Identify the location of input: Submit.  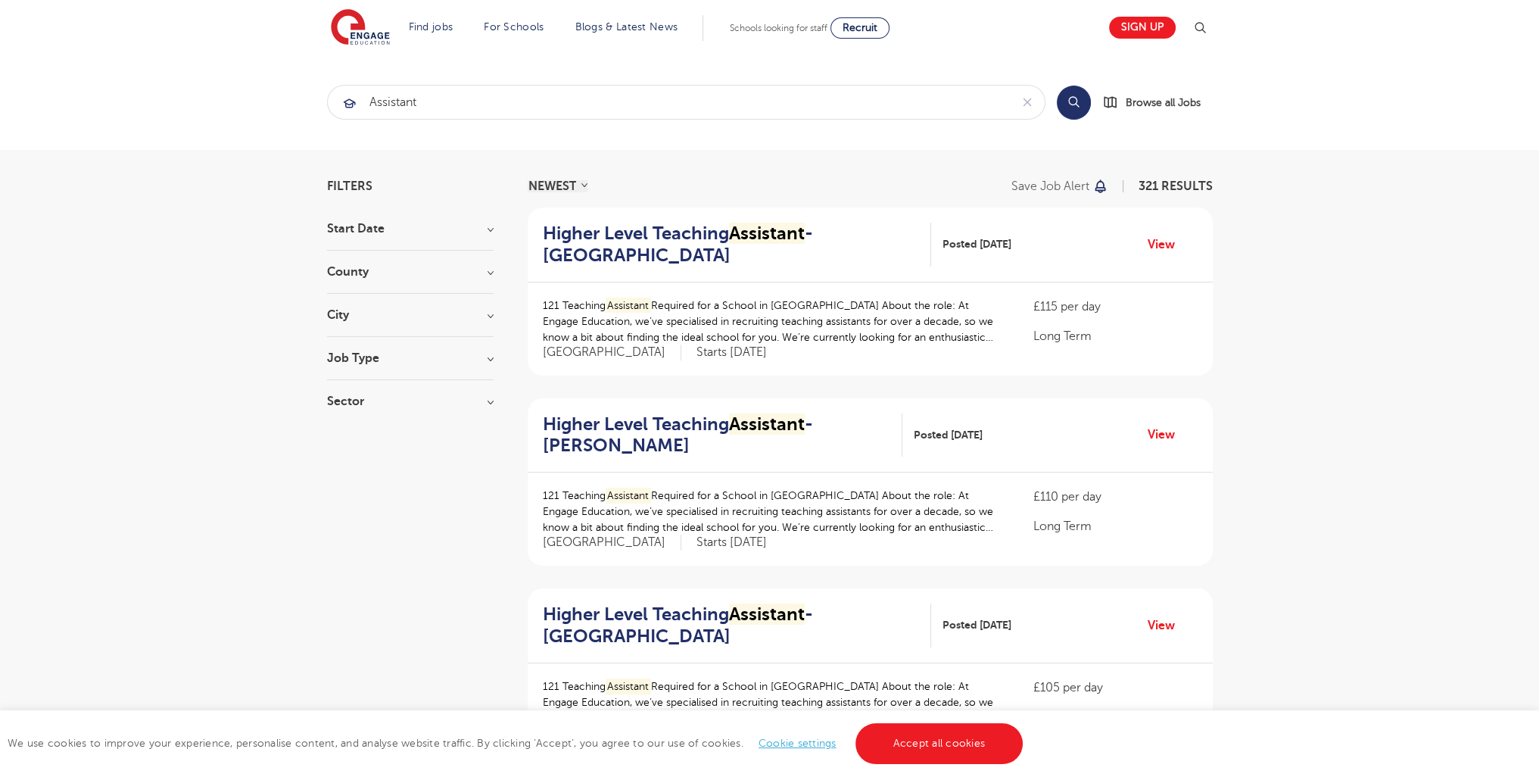
(668, 102).